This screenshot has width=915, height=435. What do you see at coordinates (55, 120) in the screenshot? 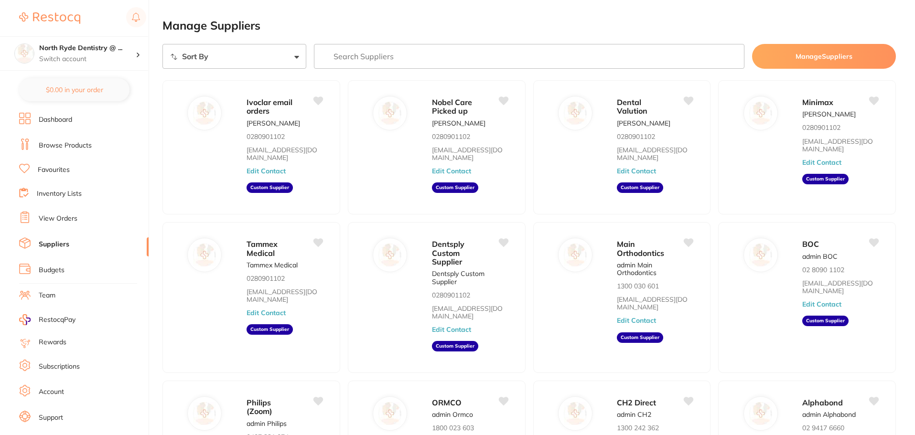
I see `a: Dashboard` at bounding box center [55, 120].